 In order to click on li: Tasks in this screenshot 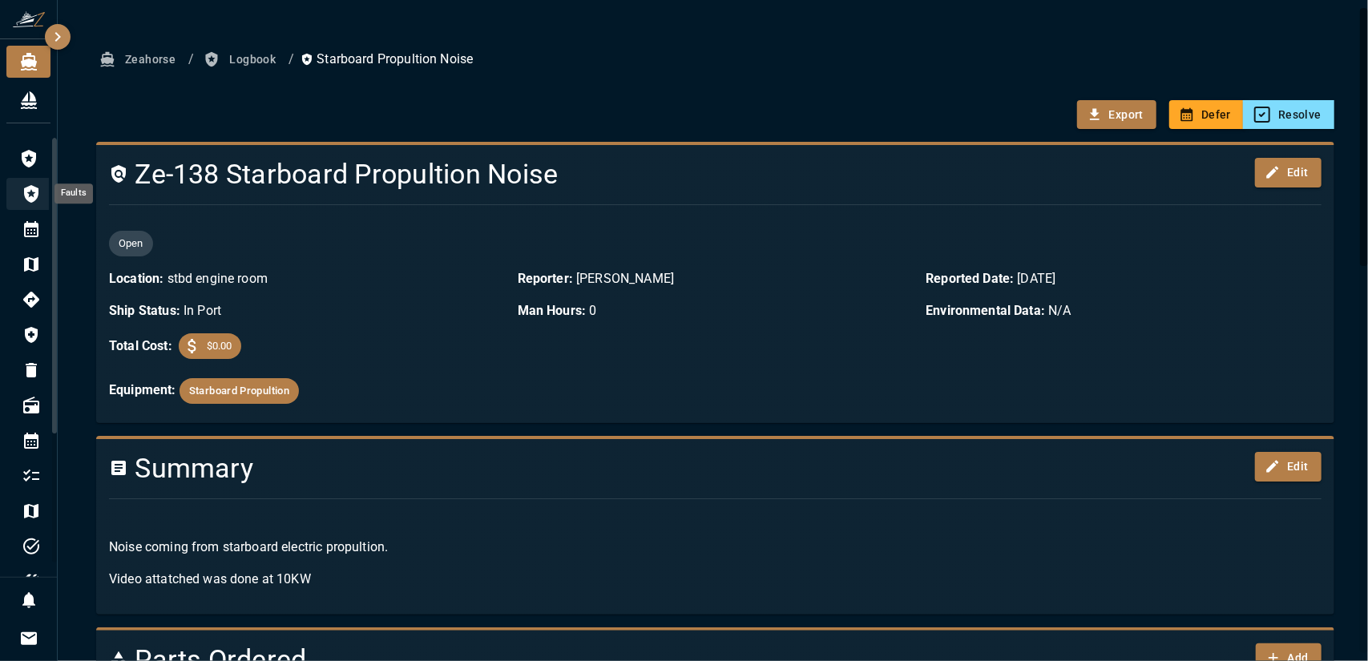, I will do `click(30, 547)`.